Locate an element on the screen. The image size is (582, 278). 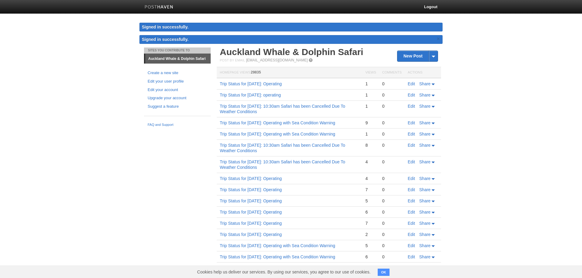
th: Views is located at coordinates (370, 73).